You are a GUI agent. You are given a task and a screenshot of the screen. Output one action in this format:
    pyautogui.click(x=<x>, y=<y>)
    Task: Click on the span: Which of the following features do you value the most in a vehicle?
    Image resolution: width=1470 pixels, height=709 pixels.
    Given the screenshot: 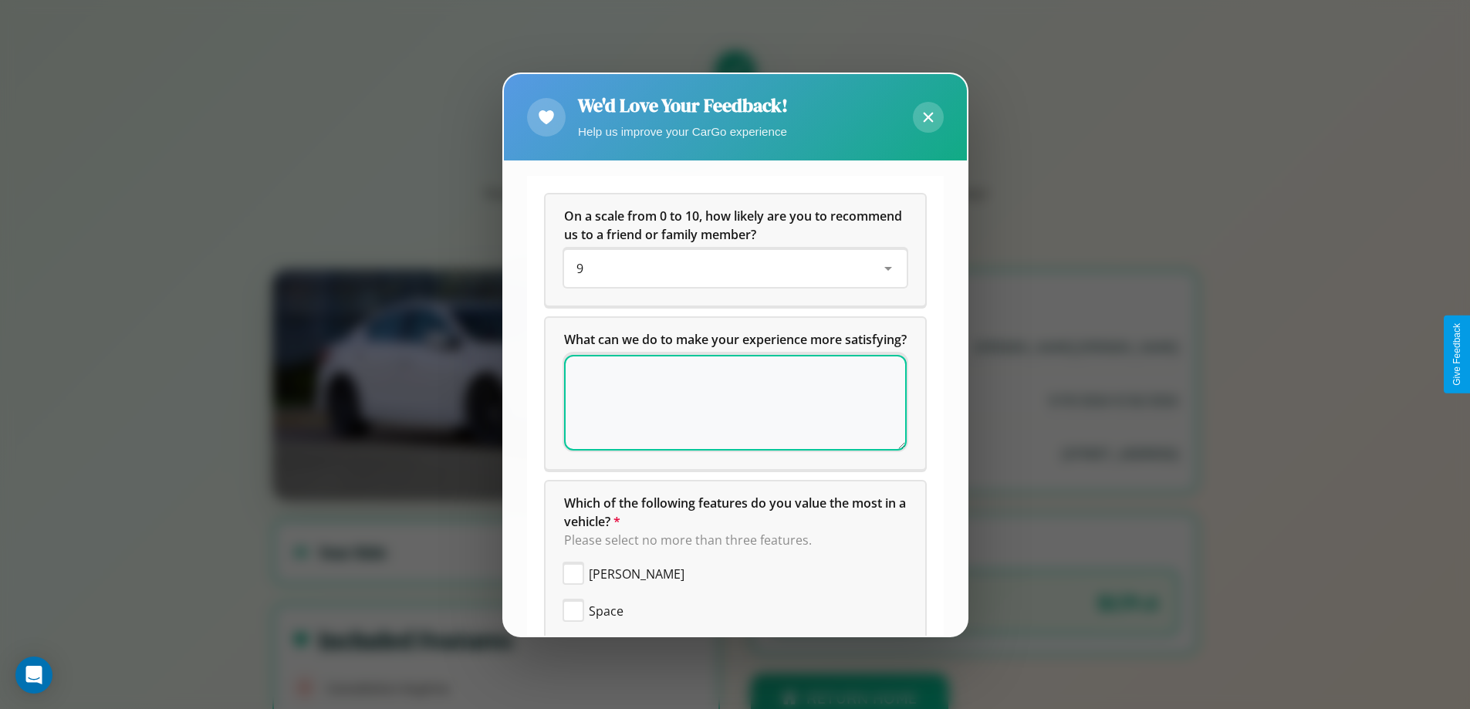 What is the action you would take?
    pyautogui.click(x=736, y=513)
    